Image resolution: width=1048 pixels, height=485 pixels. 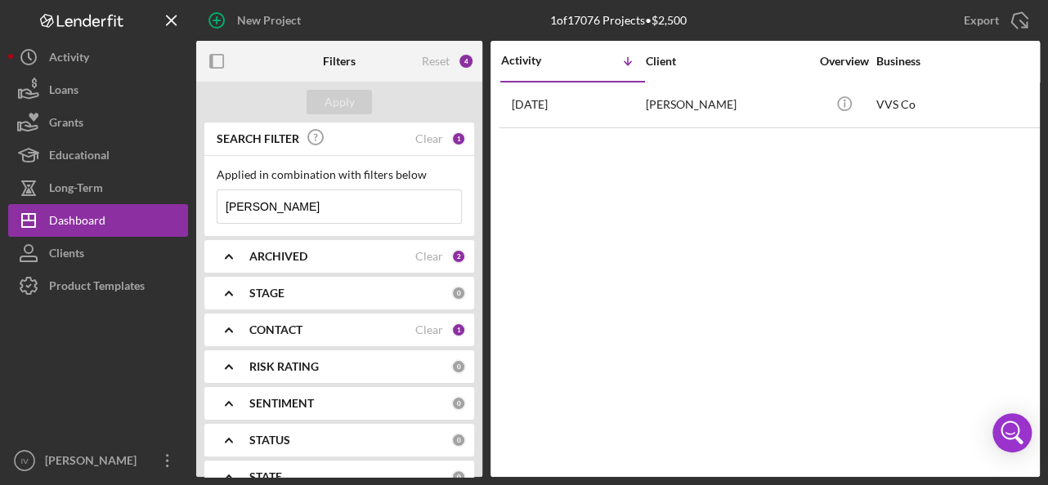 What do you see at coordinates (530, 105) in the screenshot?
I see `time: 2025-03-14 14:36` at bounding box center [530, 105].